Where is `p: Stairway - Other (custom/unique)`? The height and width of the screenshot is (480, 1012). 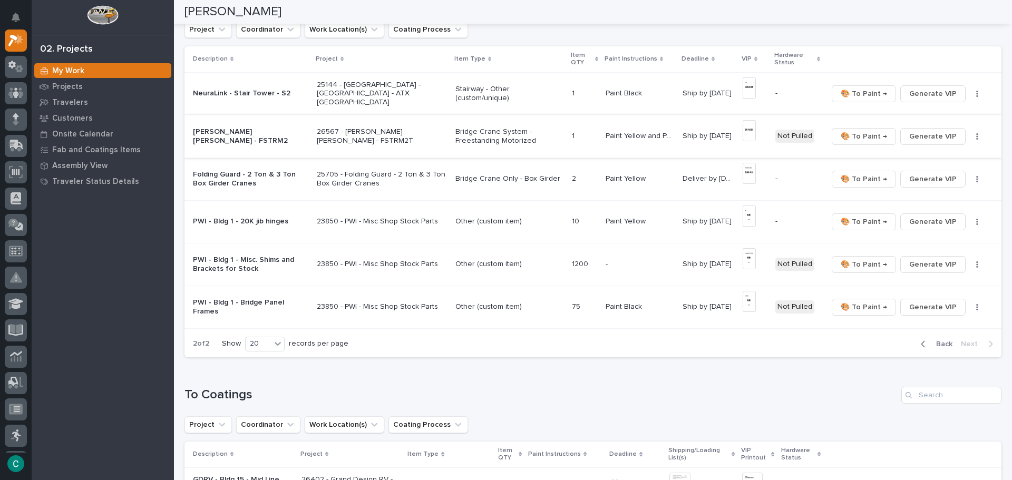
p: Stairway - Other (custom/unique) is located at coordinates (509, 94).